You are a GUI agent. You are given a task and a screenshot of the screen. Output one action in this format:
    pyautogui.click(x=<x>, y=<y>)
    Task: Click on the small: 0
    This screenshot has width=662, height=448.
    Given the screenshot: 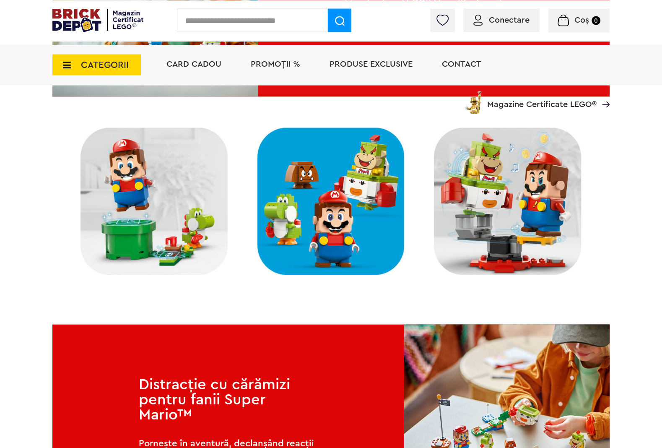 What is the action you would take?
    pyautogui.click(x=596, y=20)
    